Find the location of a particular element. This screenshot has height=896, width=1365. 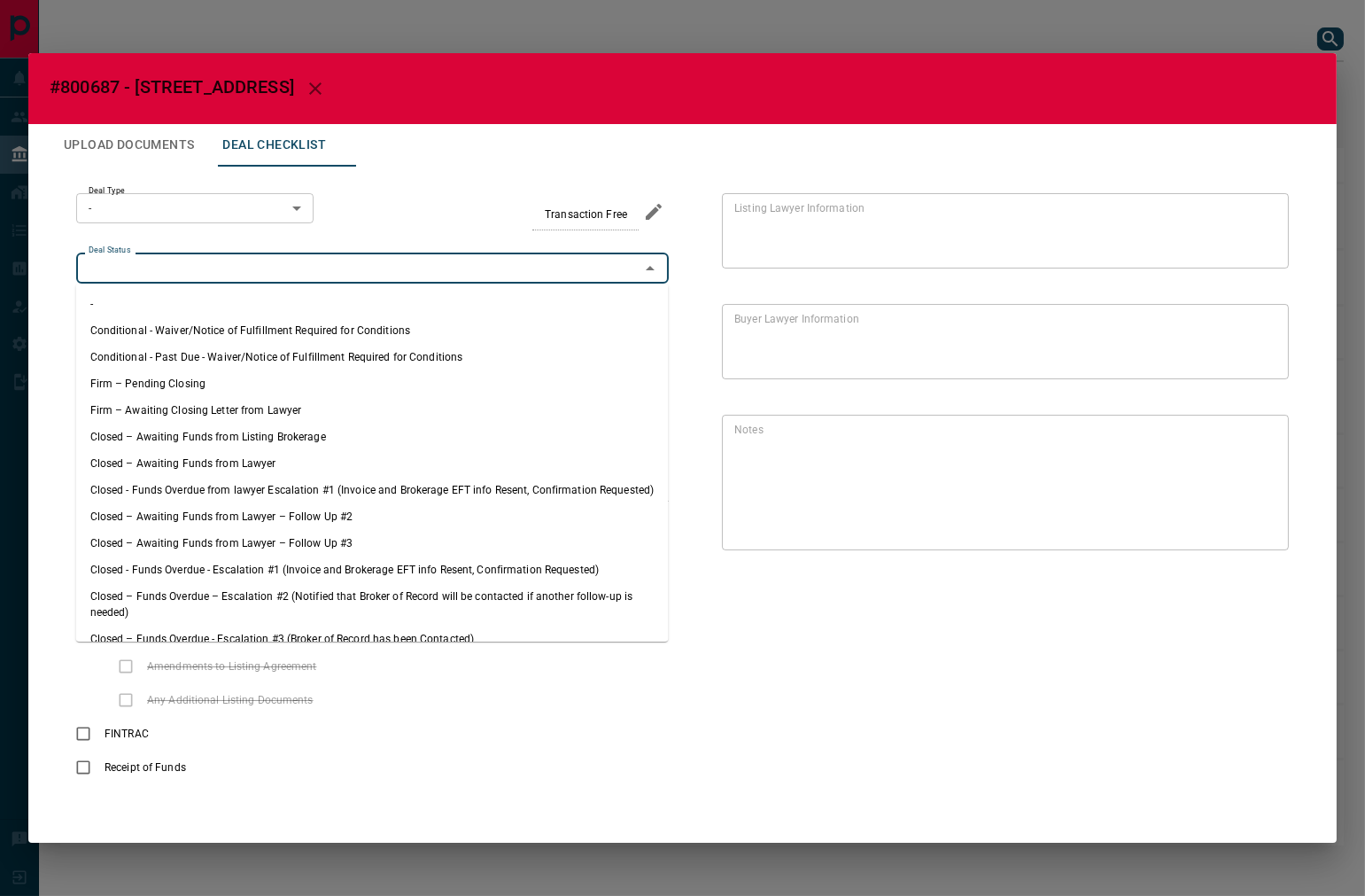

span: FINTRAC is located at coordinates (127, 733).